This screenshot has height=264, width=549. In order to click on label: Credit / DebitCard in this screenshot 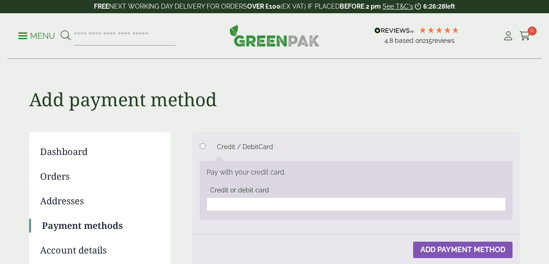, I will do `click(245, 148)`.